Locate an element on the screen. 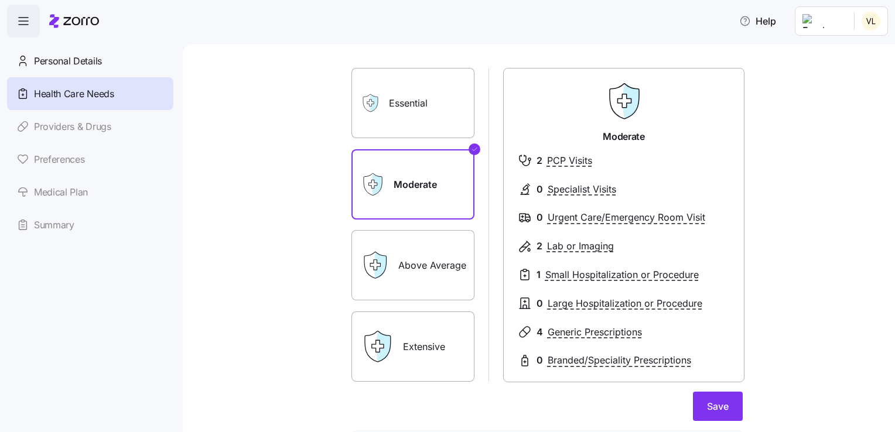  label: Extensive is located at coordinates (413, 347).